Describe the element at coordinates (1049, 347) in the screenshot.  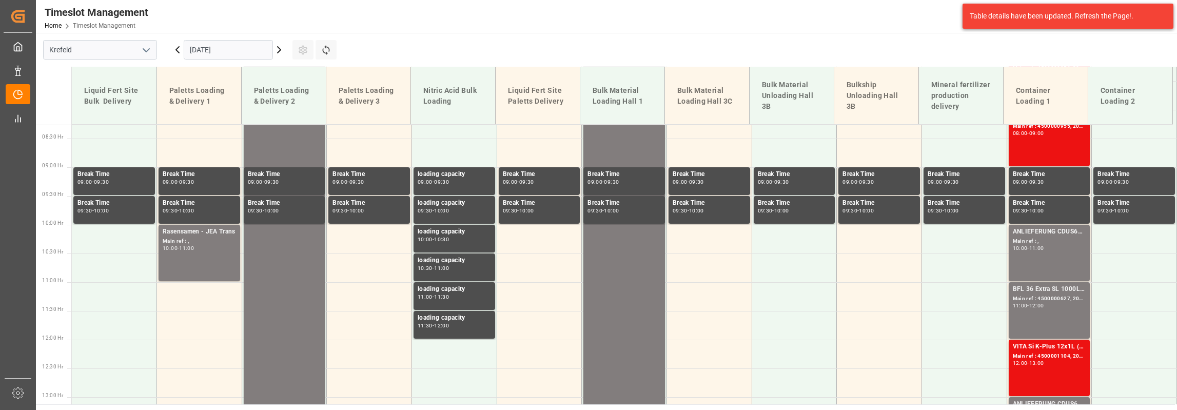
I see `div: VITA Si K-Plus 12x1L (x60) EGY` at that location.